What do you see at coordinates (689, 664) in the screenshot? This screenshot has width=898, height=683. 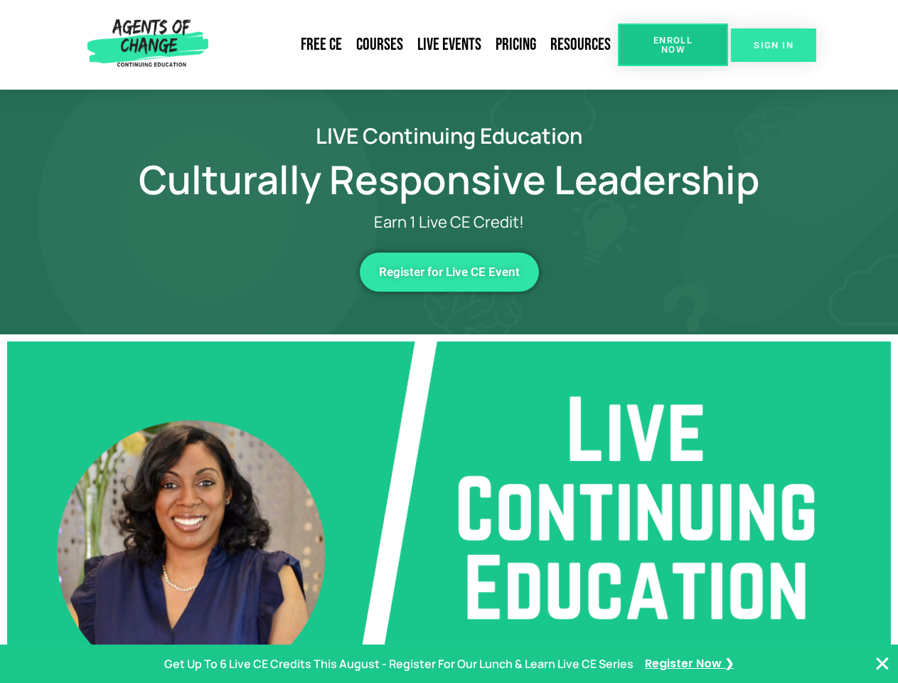 I see `span: Register Now ❯` at bounding box center [689, 664].